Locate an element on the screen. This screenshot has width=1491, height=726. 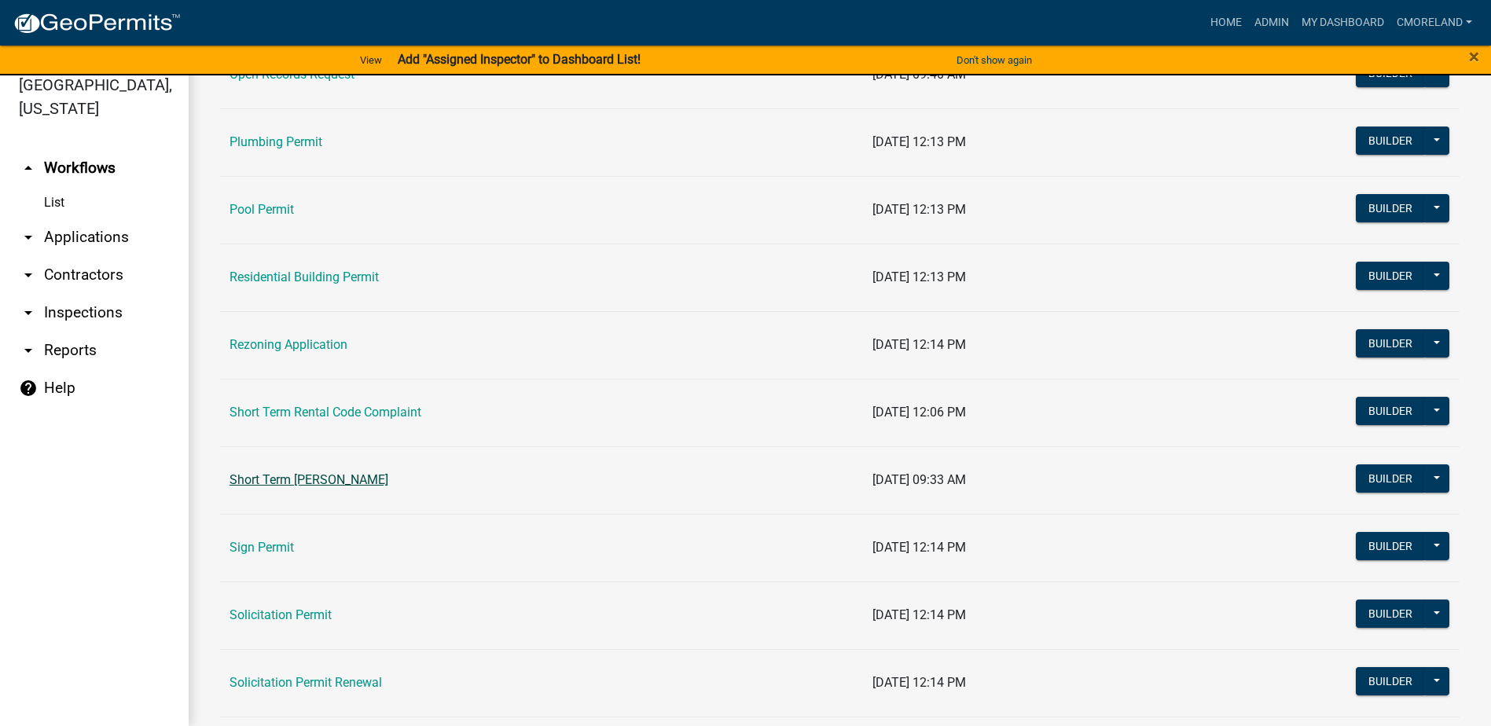
a: Short Term Rental Code Complaint is located at coordinates (325, 412).